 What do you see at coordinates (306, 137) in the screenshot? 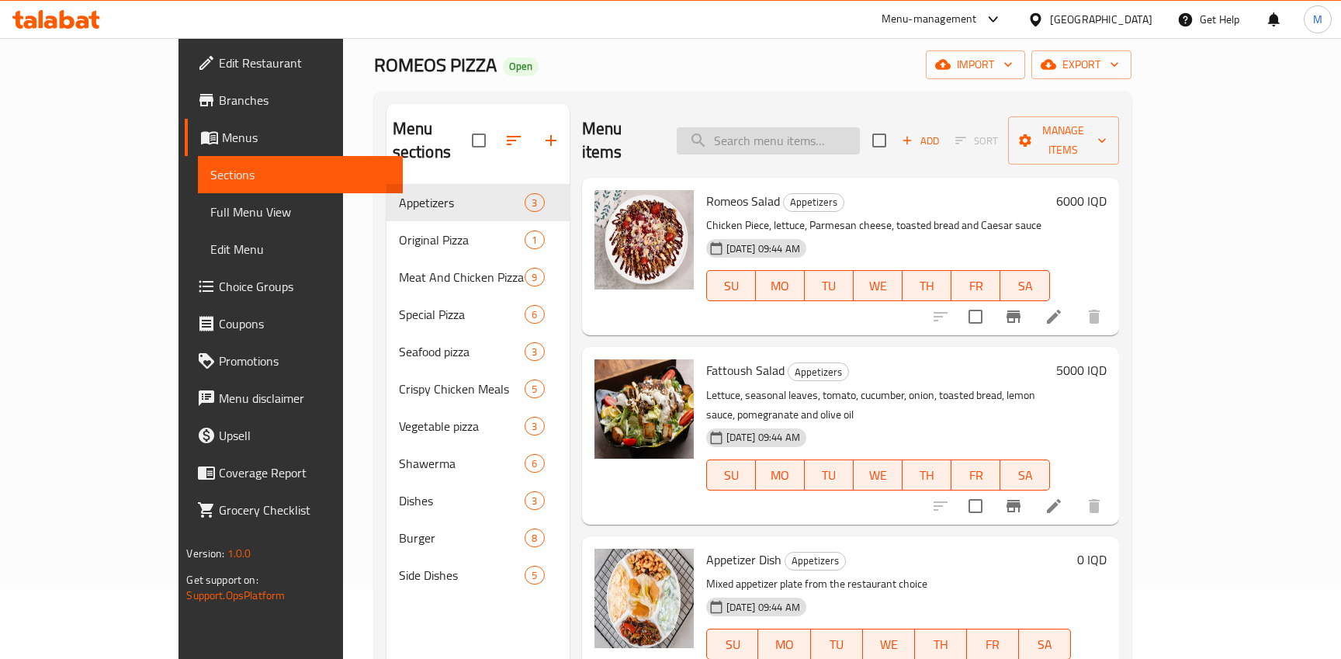
I see `span: Menus` at bounding box center [306, 137].